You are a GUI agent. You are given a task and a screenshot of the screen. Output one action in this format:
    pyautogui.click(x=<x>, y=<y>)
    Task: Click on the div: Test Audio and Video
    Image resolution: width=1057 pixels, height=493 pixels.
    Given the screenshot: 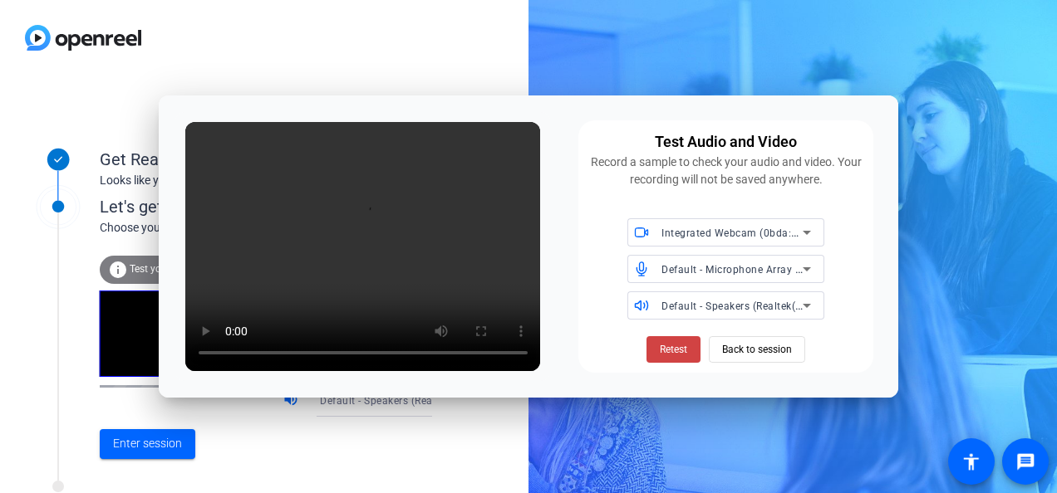 What is the action you would take?
    pyautogui.click(x=725, y=142)
    